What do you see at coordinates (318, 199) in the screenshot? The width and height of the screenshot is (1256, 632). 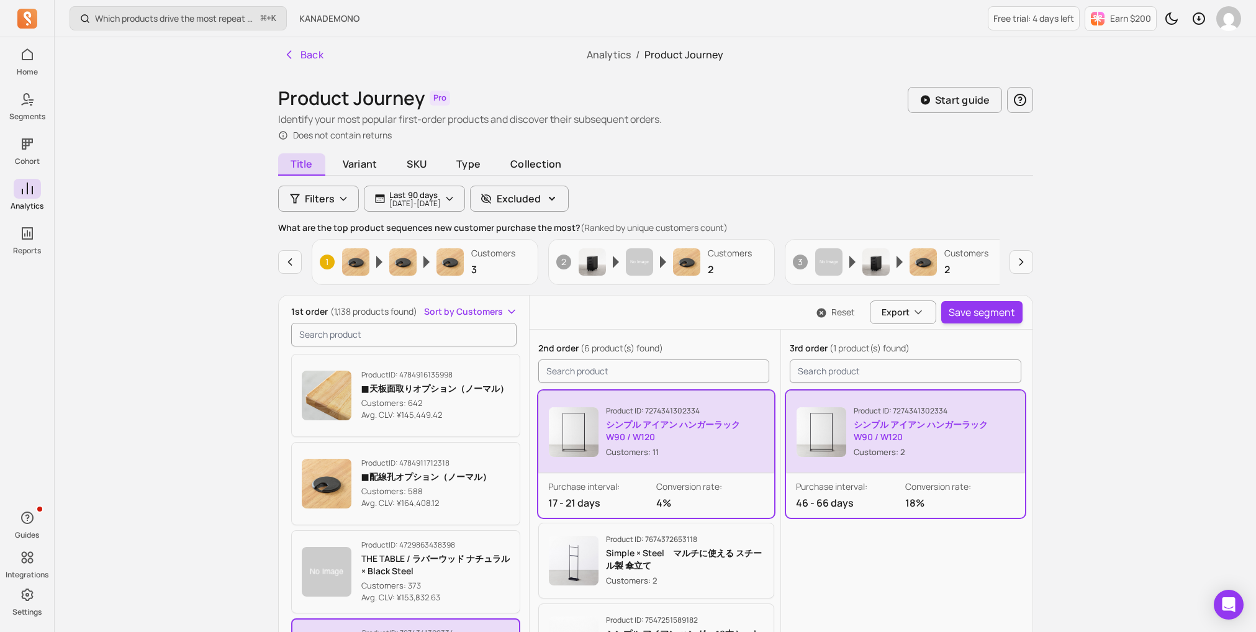 I see `button: Filters` at bounding box center [318, 199].